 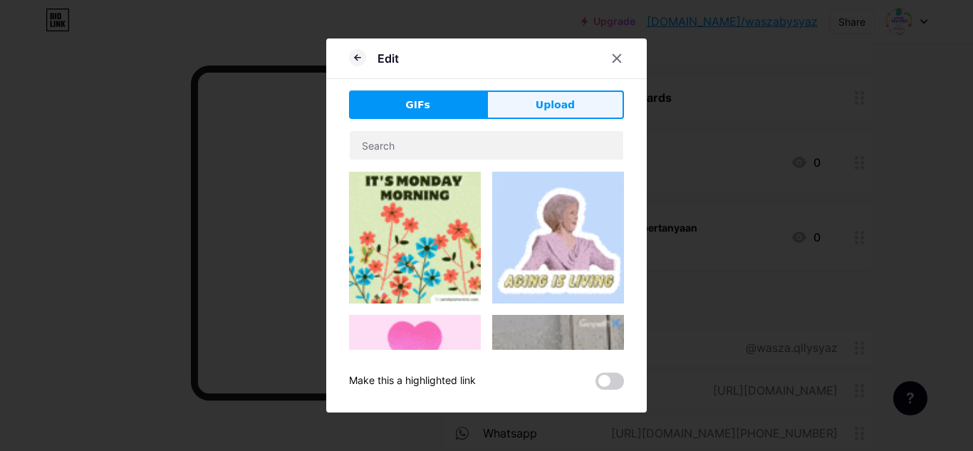 What do you see at coordinates (417, 105) in the screenshot?
I see `button: GIFs` at bounding box center [417, 105].